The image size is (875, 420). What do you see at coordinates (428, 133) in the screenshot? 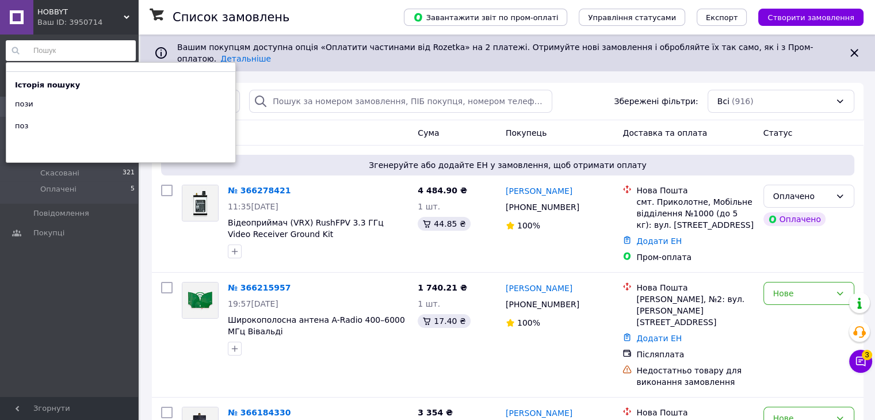
I see `span: Cума` at bounding box center [428, 133].